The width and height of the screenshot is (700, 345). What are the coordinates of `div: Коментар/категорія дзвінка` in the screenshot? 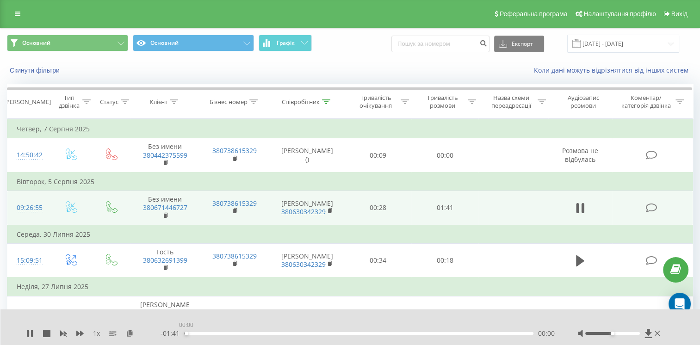 It's located at (646, 102).